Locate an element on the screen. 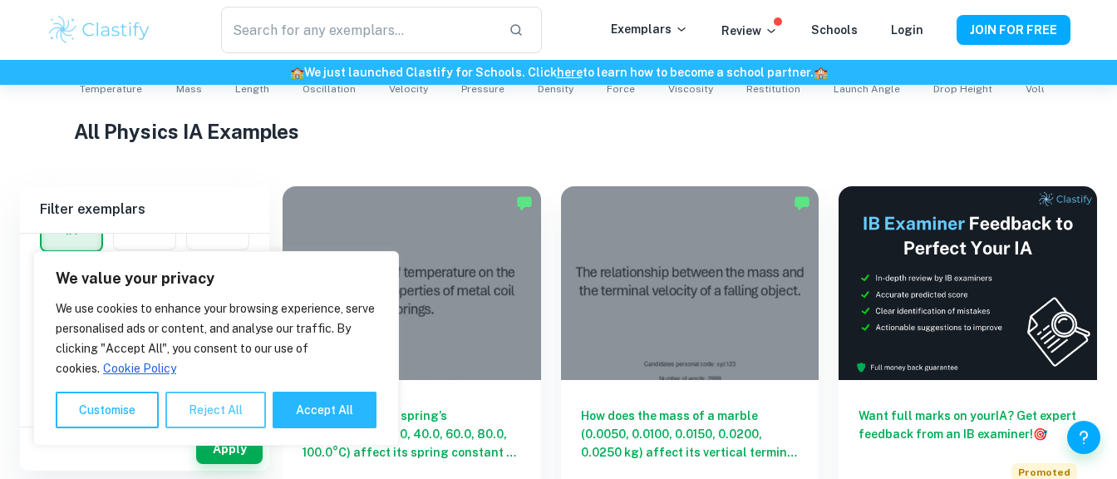 The height and width of the screenshot is (479, 1117). span: Viscosity is located at coordinates (690, 89).